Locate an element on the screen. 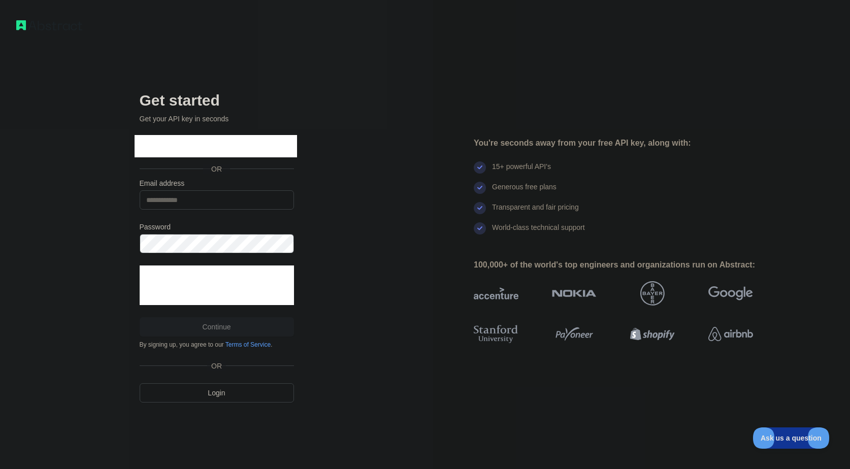 The width and height of the screenshot is (850, 469). label: Password is located at coordinates (217, 227).